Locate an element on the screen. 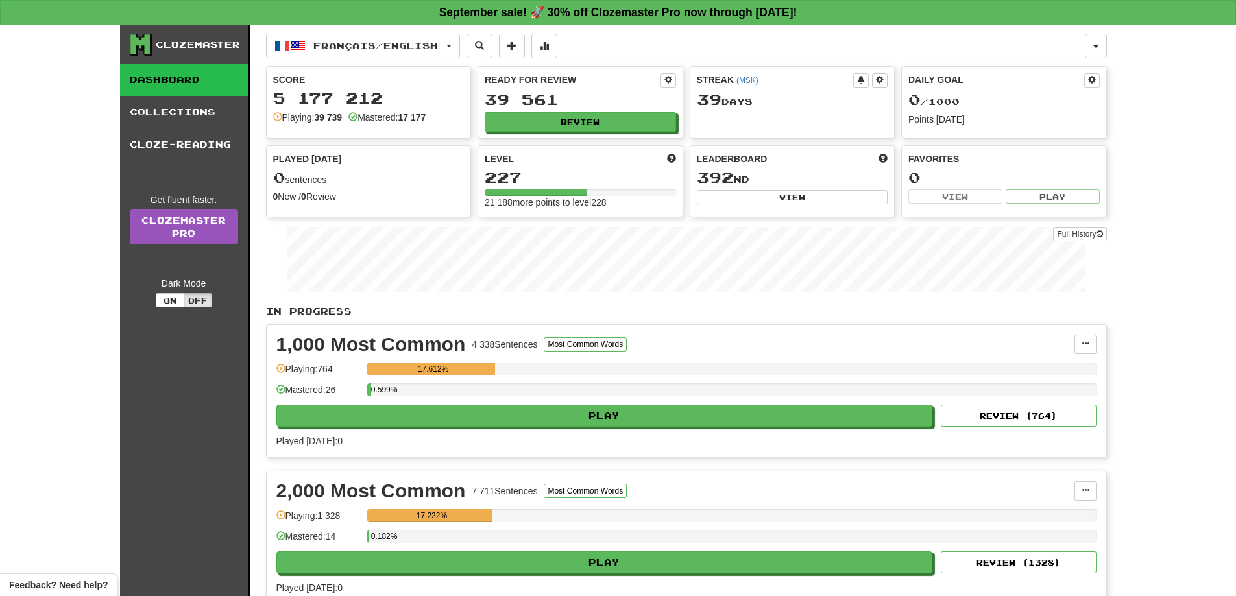  a: Cloze-Reading is located at coordinates (184, 145).